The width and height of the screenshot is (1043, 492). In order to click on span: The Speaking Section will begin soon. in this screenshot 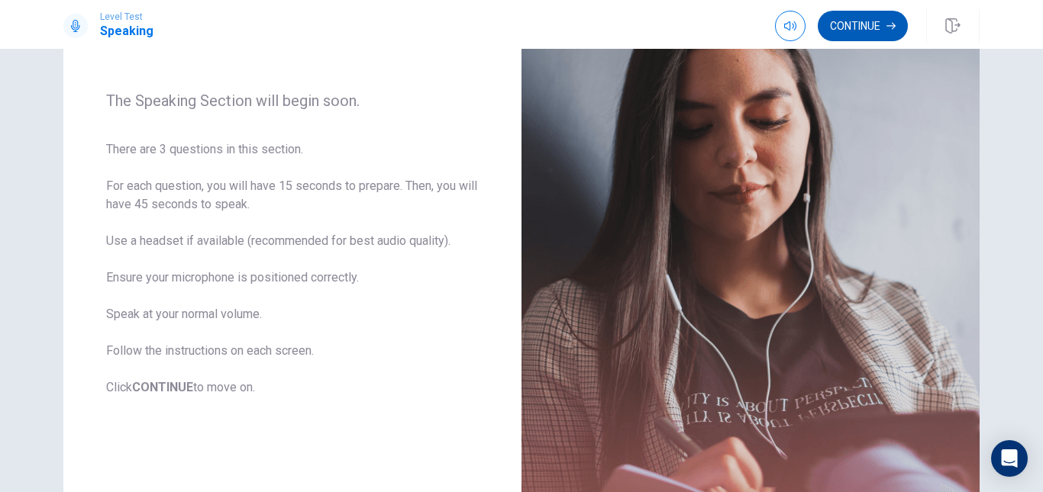, I will do `click(292, 101)`.